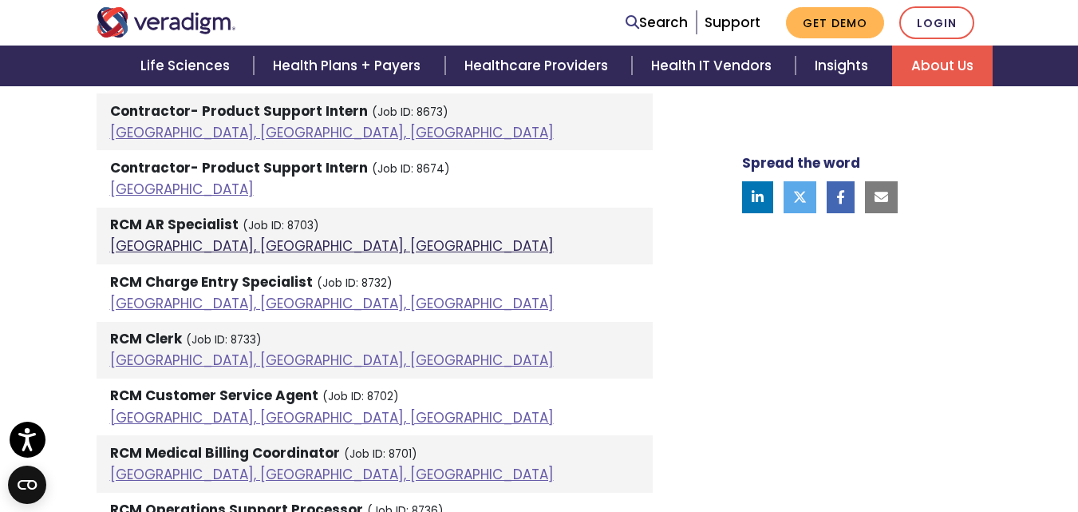  What do you see at coordinates (801, 163) in the screenshot?
I see `strong: Spread the word` at bounding box center [801, 163].